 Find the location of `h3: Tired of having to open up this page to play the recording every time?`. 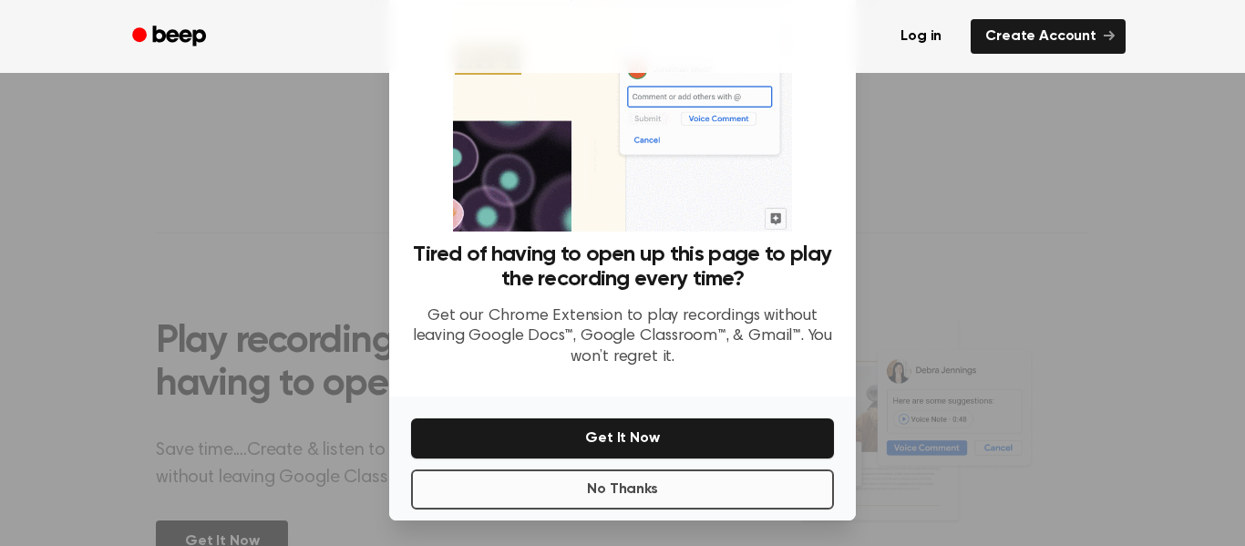

h3: Tired of having to open up this page to play the recording every time? is located at coordinates (622, 267).